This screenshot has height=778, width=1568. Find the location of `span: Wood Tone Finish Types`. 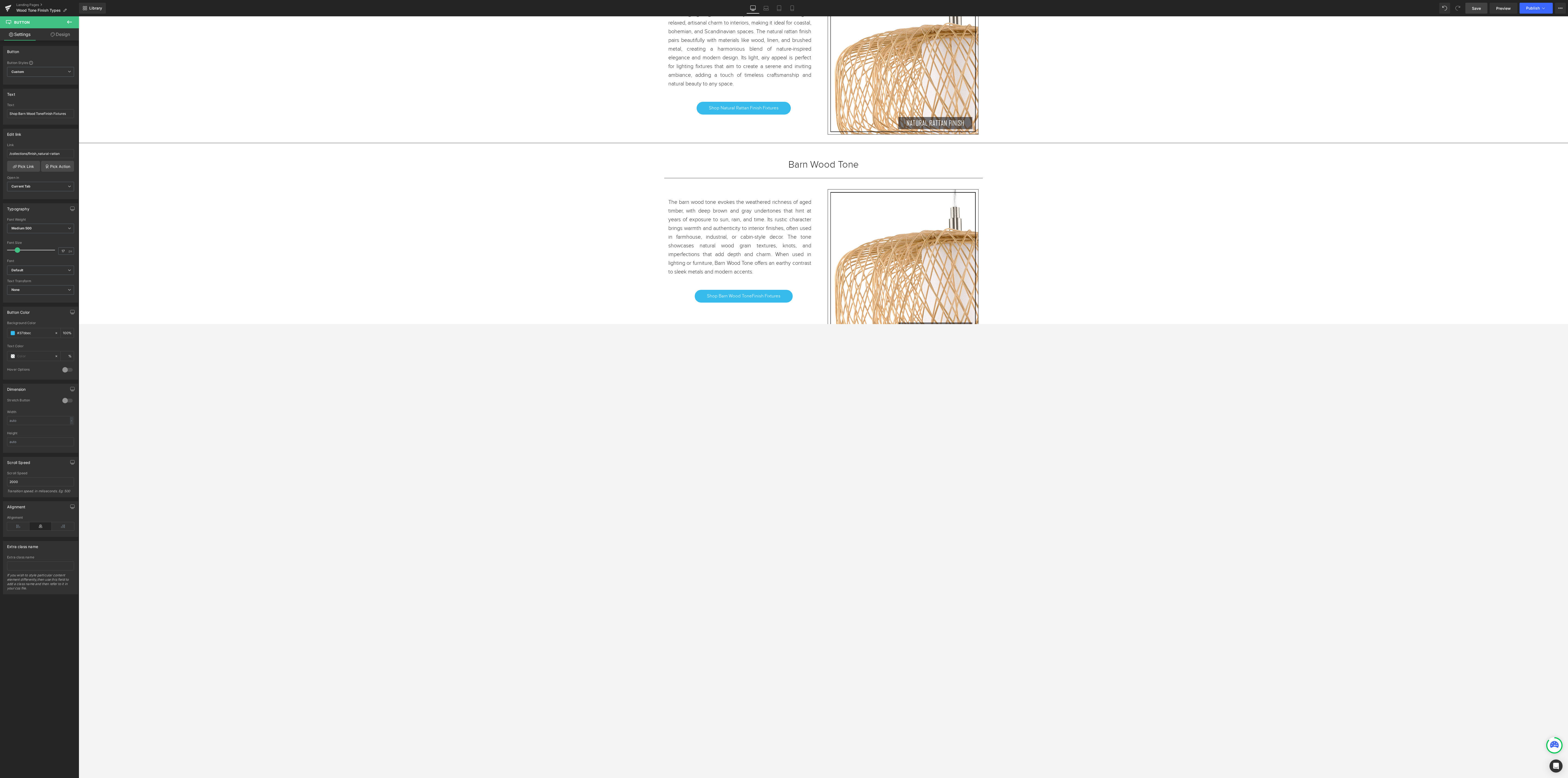

span: Wood Tone Finish Types is located at coordinates (38, 10).